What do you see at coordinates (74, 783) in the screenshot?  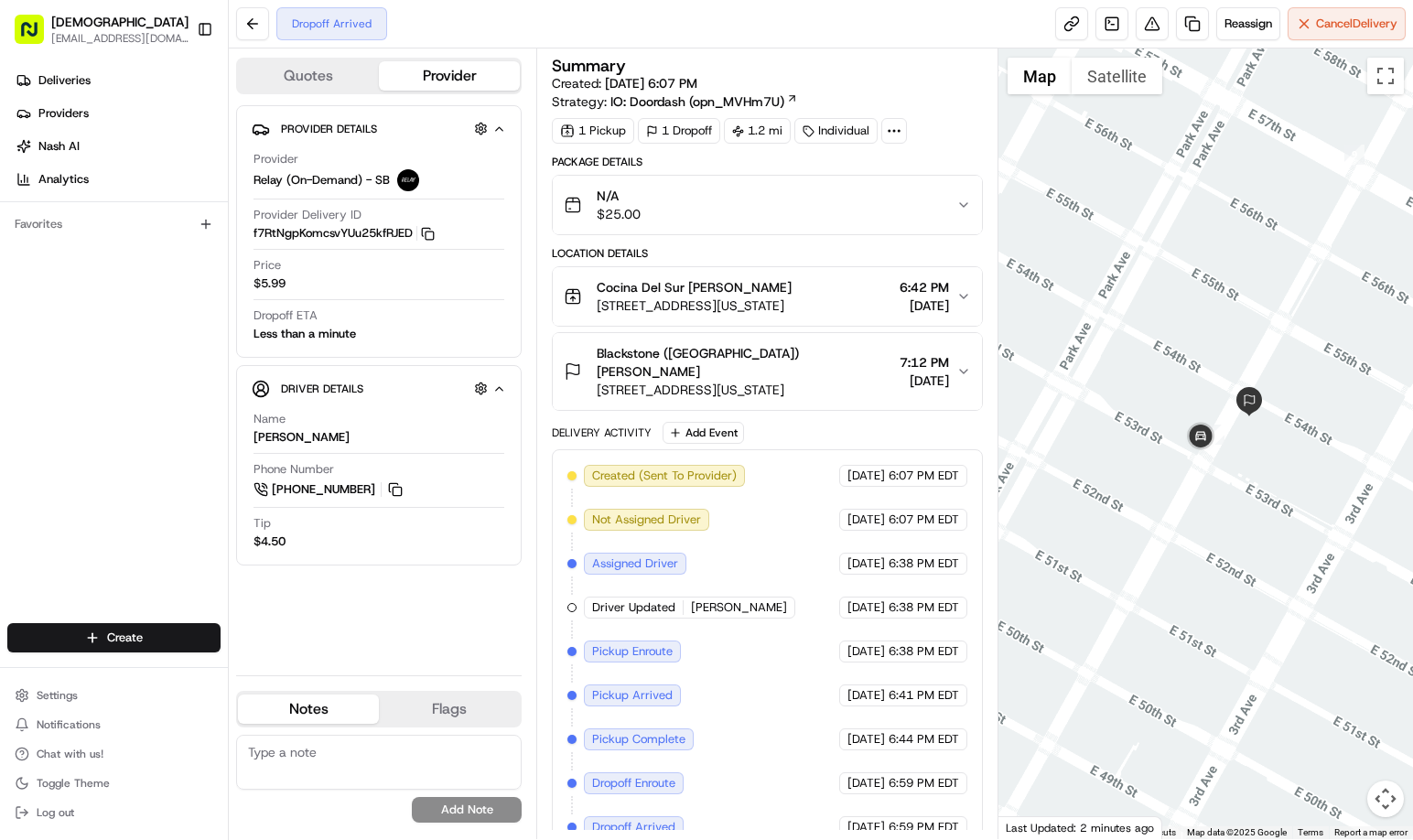 I see `span: Toggle Theme` at bounding box center [74, 783].